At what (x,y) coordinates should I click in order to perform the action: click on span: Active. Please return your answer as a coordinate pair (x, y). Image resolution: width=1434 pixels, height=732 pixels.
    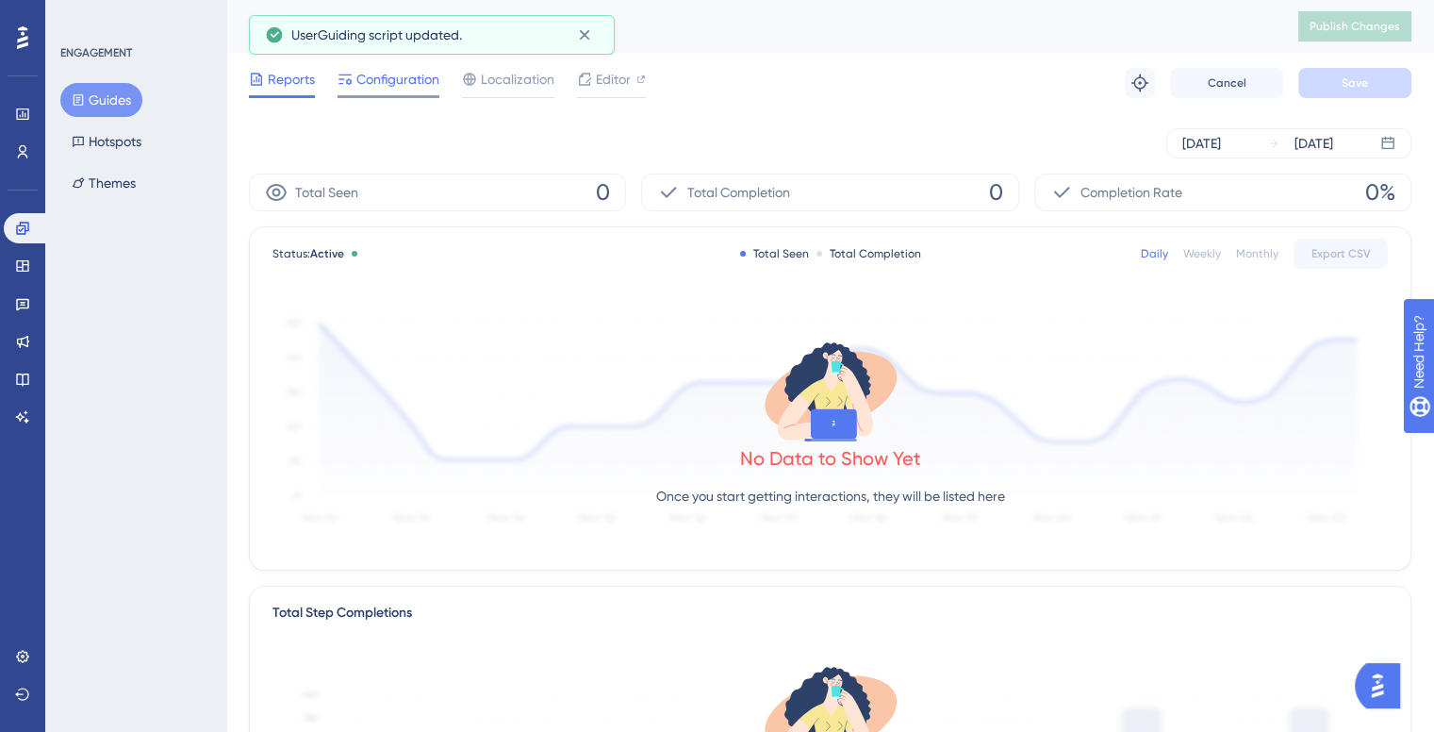
    Looking at the image, I should click on (327, 254).